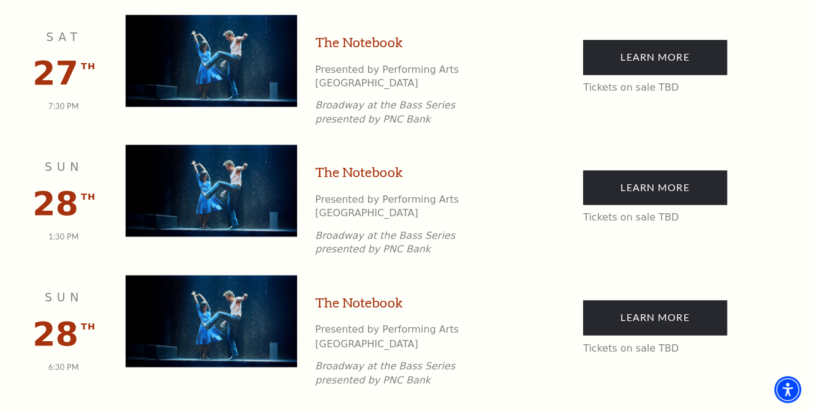 The height and width of the screenshot is (411, 814). What do you see at coordinates (64, 366) in the screenshot?
I see `span: 6:30 PM` at bounding box center [64, 366].